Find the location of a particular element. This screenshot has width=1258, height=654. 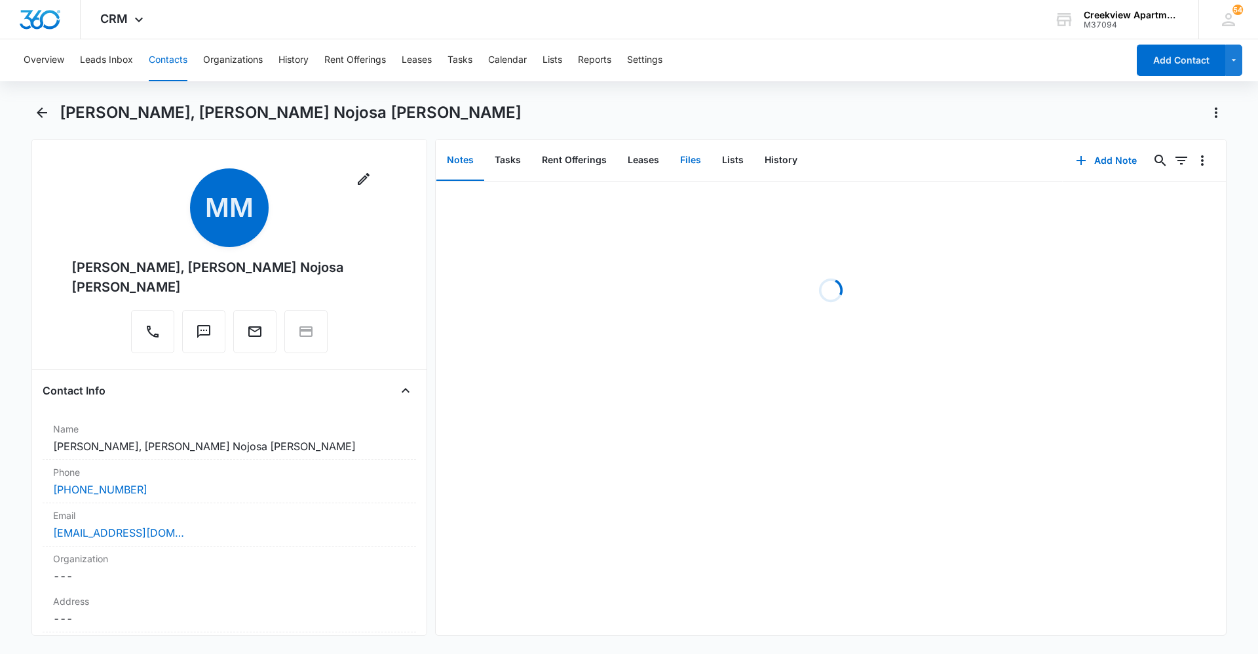

div: account id is located at coordinates (1132, 25).